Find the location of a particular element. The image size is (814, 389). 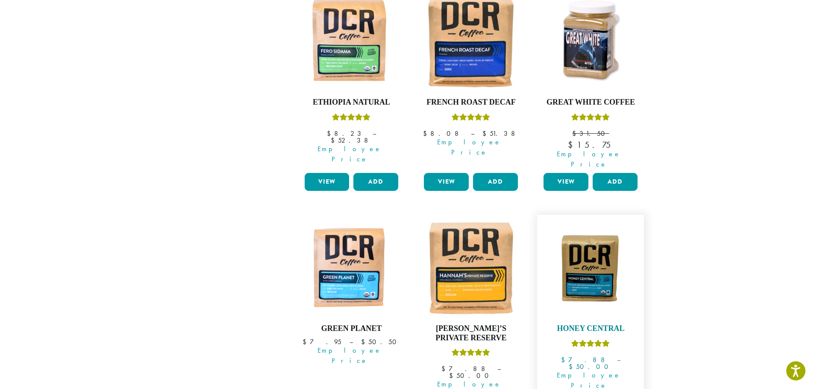

h4: Green Planet is located at coordinates (352, 329).